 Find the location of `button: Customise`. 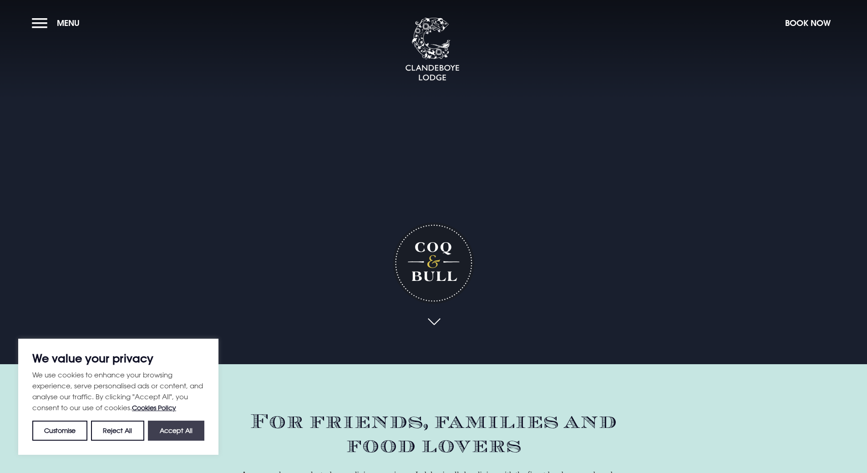

button: Customise is located at coordinates (60, 430).